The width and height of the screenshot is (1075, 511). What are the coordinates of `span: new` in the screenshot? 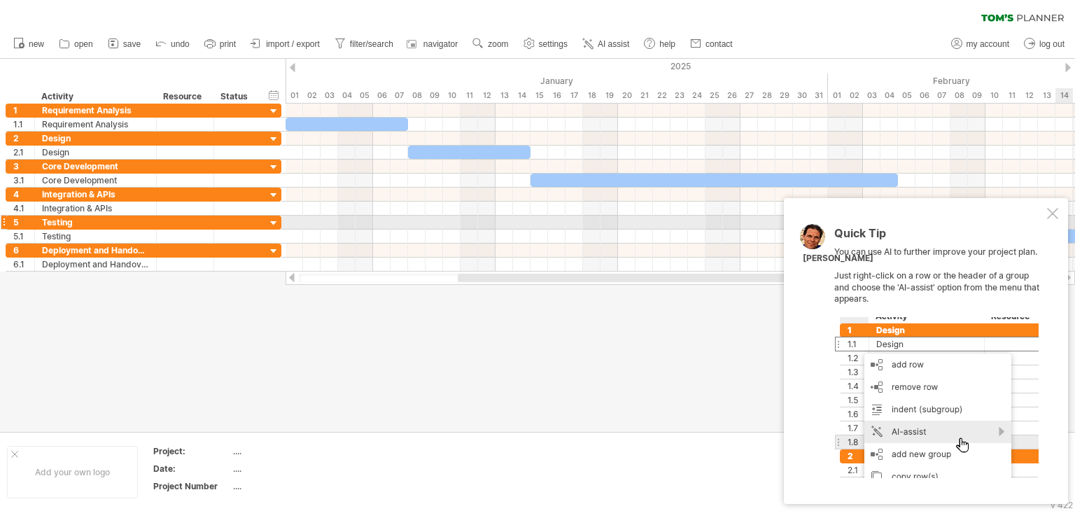 It's located at (36, 44).